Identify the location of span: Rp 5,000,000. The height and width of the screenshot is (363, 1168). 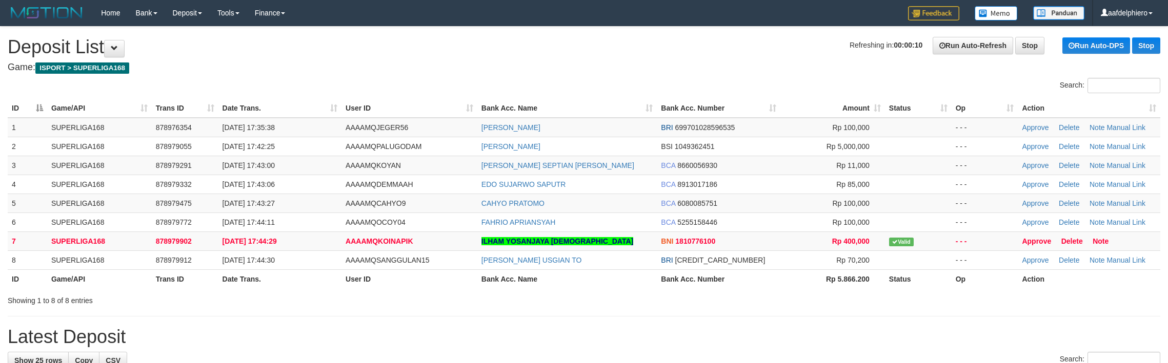
(848, 147).